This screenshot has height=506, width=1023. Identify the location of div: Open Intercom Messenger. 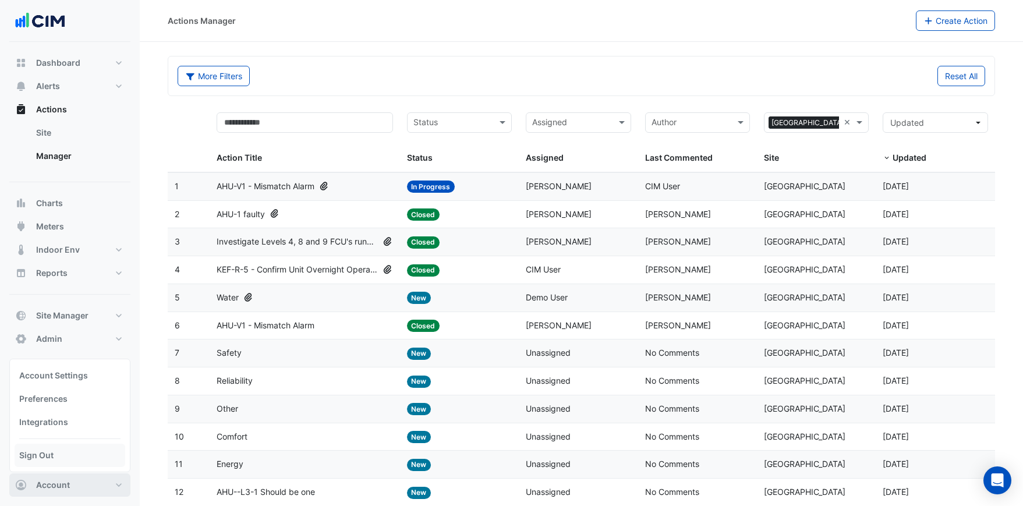
(997, 480).